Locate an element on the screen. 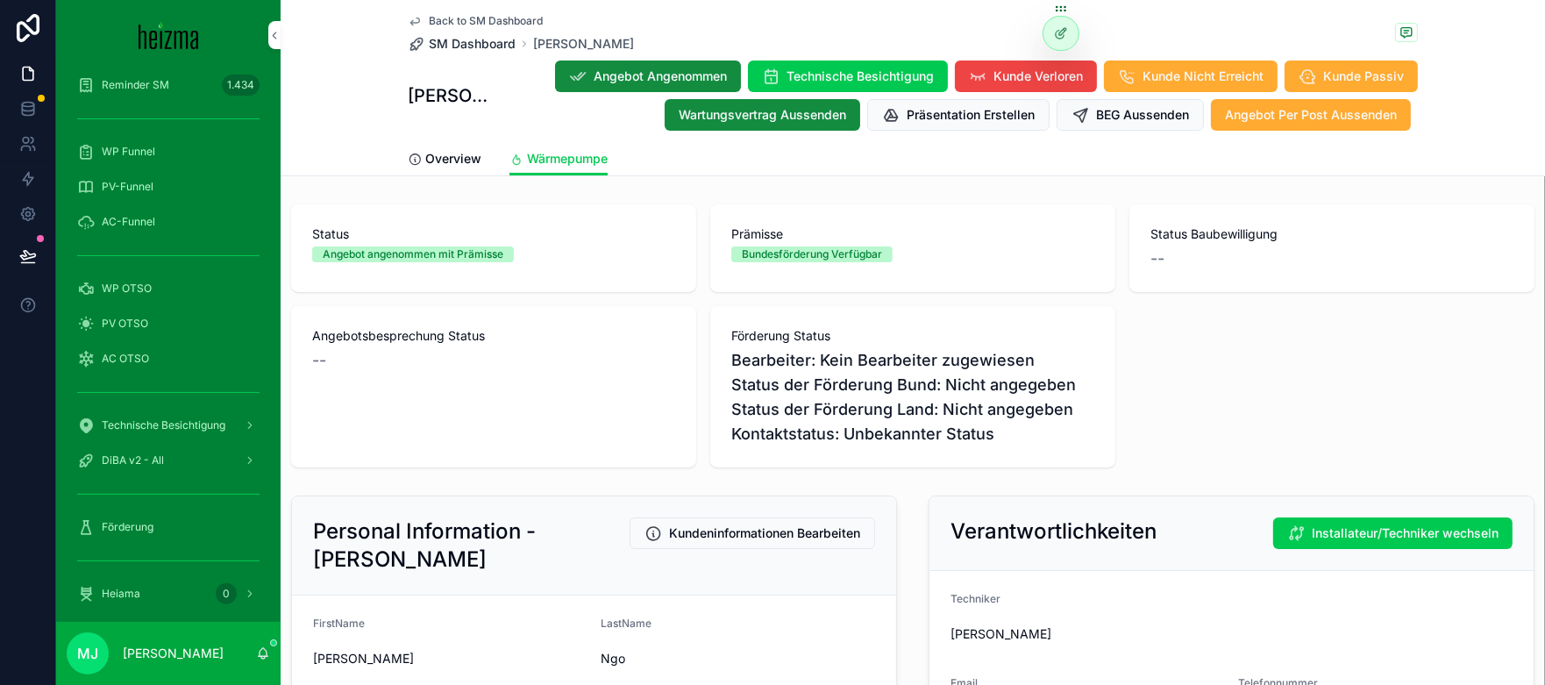 The height and width of the screenshot is (685, 1545). div: 1.434 is located at coordinates (240, 85).